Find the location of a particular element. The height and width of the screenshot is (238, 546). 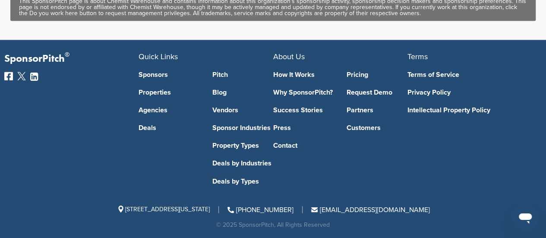

a: Pitch is located at coordinates (243, 75).